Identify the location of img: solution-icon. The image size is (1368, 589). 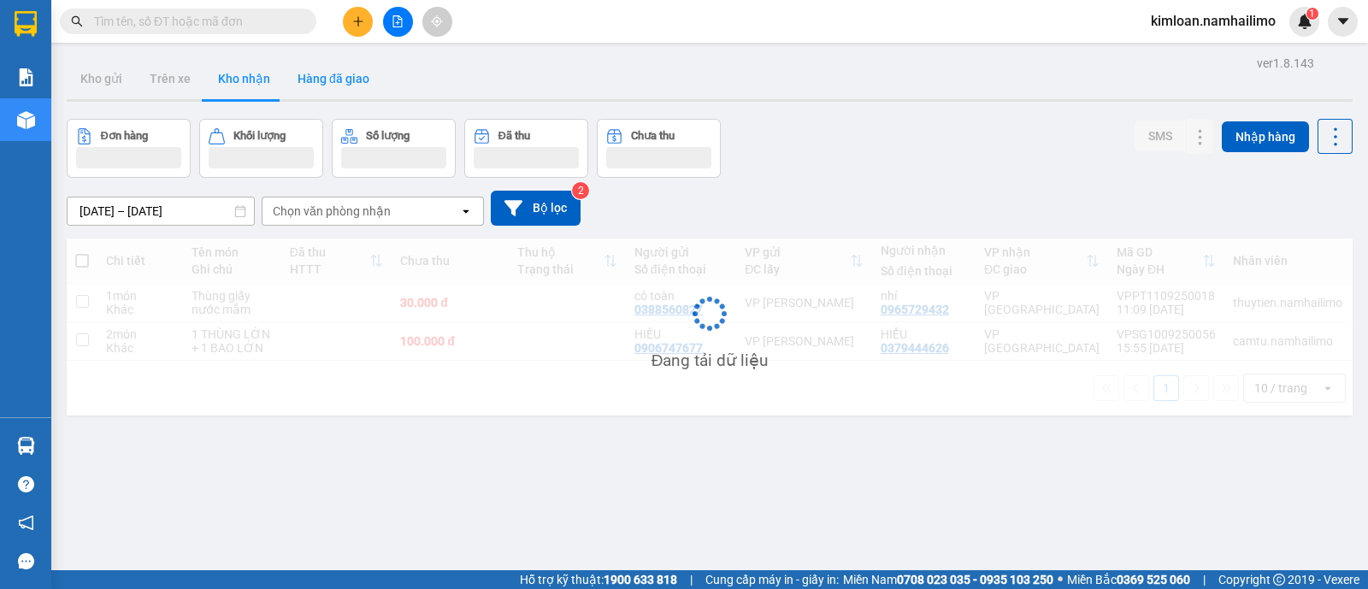
(26, 77).